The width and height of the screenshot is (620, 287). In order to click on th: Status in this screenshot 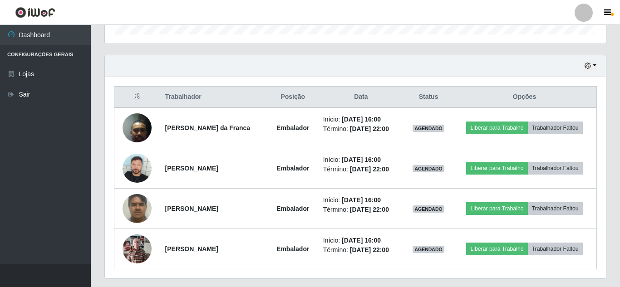, I will do `click(429, 97)`.